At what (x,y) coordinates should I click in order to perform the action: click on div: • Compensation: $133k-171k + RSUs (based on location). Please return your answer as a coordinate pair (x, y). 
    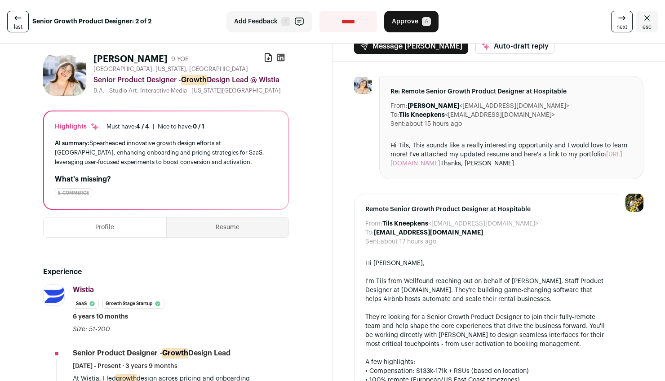
    Looking at the image, I should click on (486, 371).